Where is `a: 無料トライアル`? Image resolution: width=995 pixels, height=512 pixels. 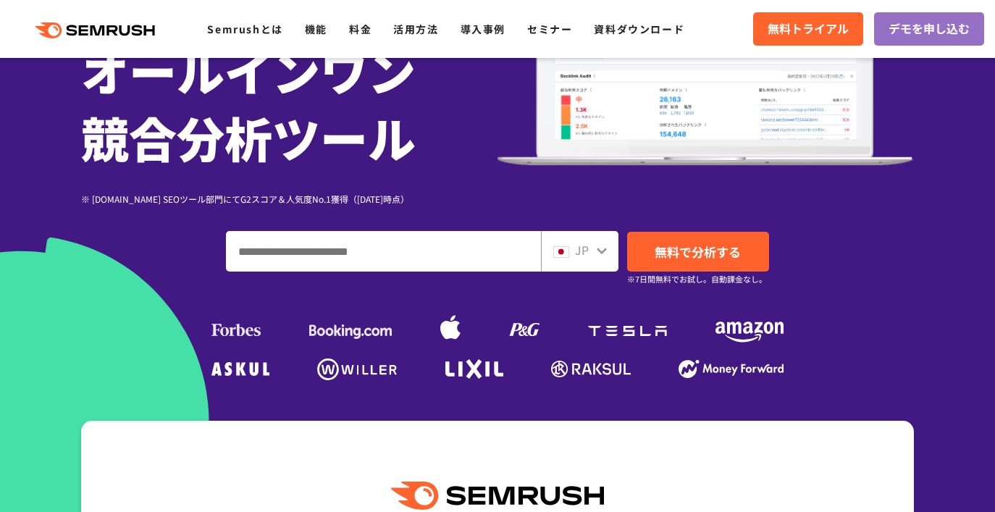
a: 無料トライアル is located at coordinates (808, 29).